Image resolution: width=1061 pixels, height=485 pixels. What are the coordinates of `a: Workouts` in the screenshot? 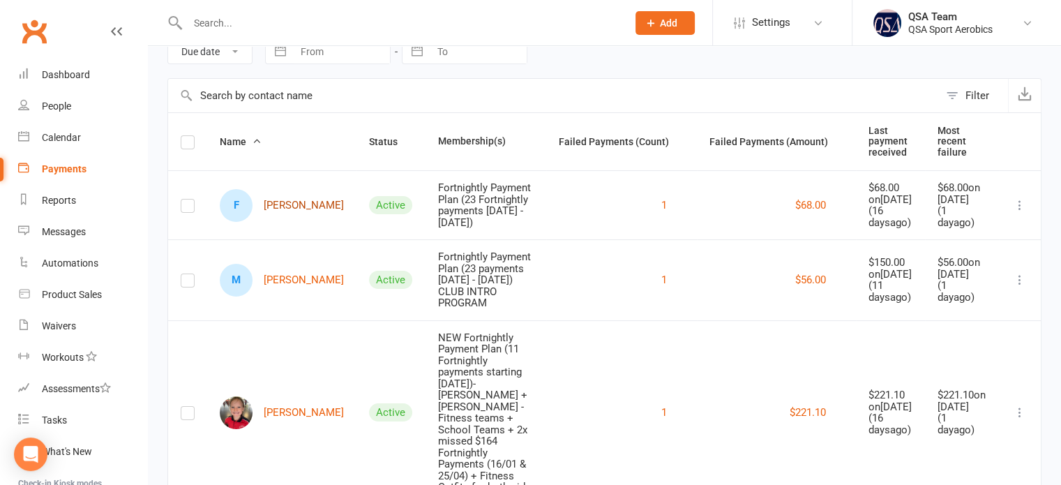 It's located at (82, 357).